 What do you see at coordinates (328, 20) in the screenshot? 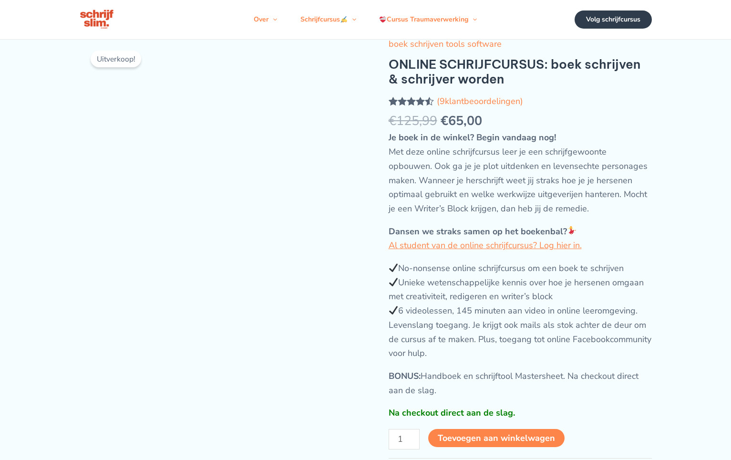
I see `a: SchrijfcursusMenu schakelen` at bounding box center [328, 20].